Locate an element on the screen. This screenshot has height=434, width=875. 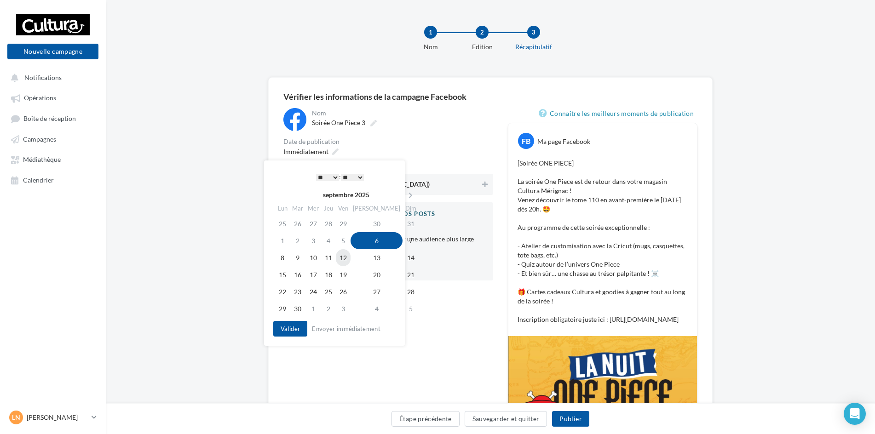
a: Boîte de réception is located at coordinates (53, 118).